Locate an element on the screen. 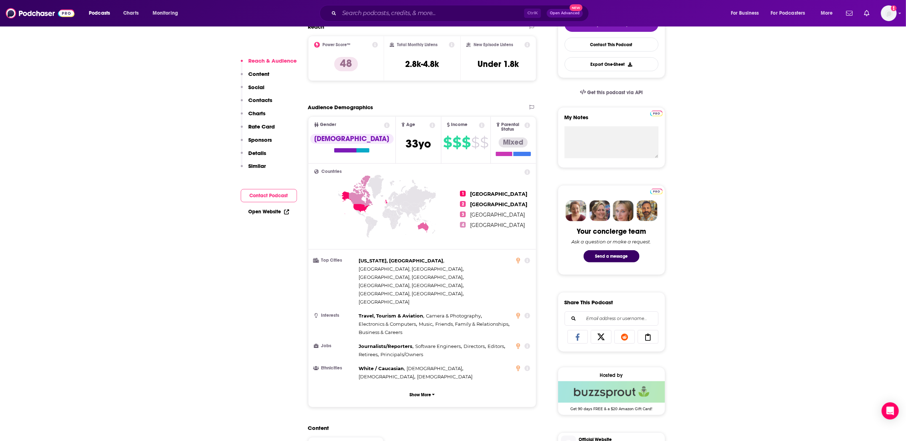 The height and width of the screenshot is (441, 906). button: Export One-Sheet is located at coordinates (611, 64).